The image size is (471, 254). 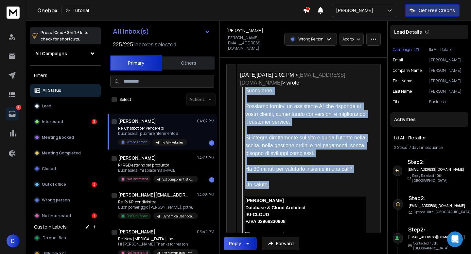 What do you see at coordinates (396, 102) in the screenshot?
I see `p: title` at bounding box center [396, 102].